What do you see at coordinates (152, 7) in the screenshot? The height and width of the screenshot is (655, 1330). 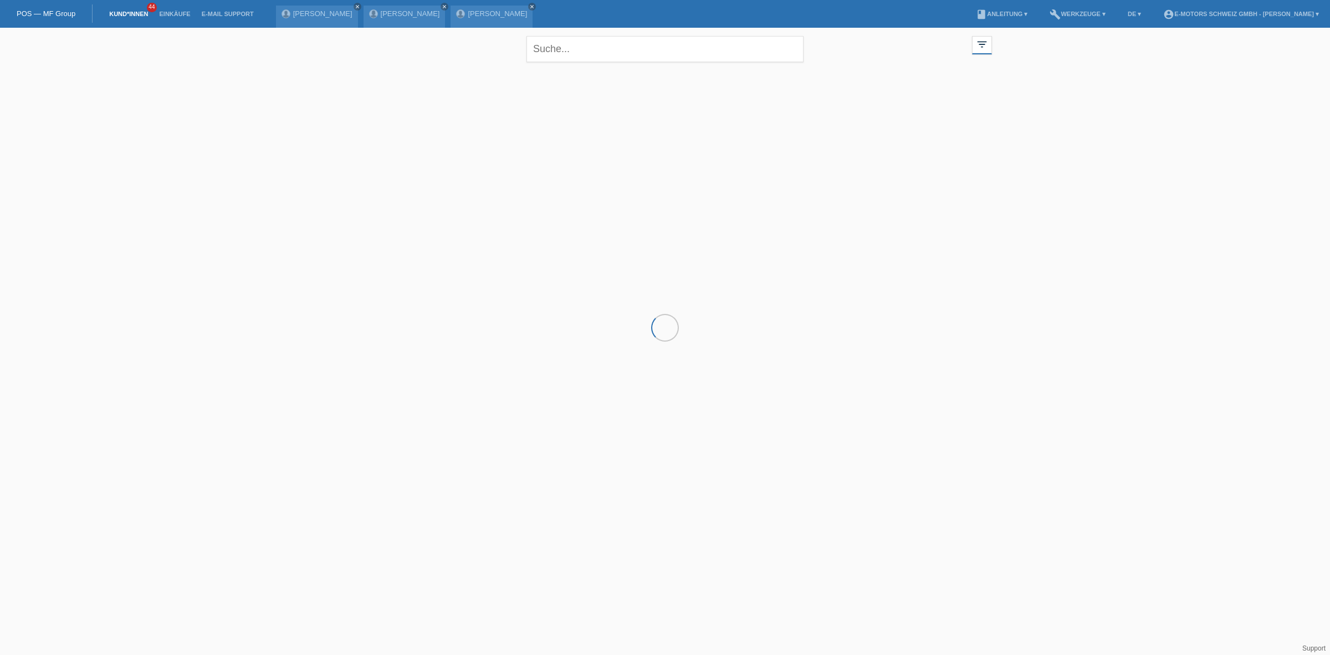 I see `span: 44` at bounding box center [152, 7].